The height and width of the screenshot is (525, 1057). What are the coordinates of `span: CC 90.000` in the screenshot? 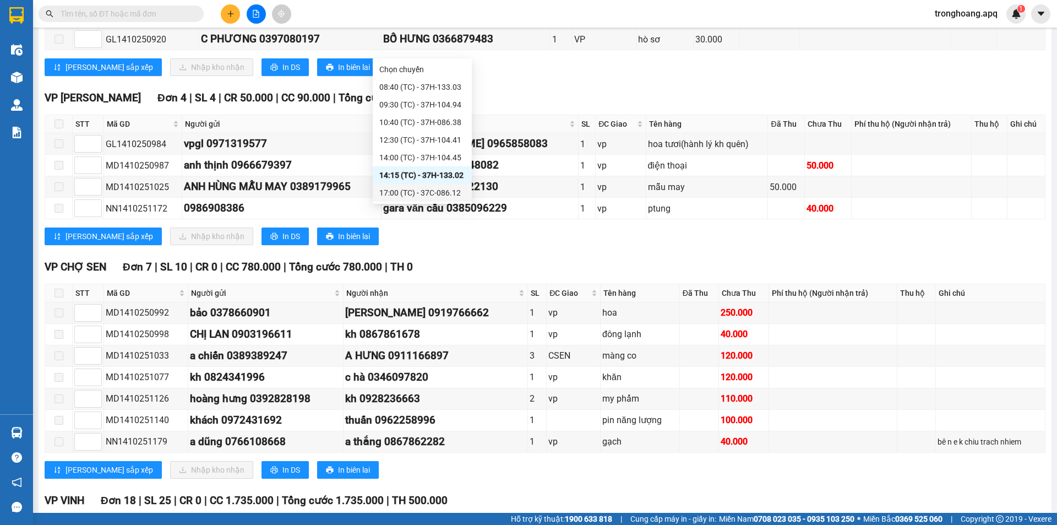 It's located at (306, 97).